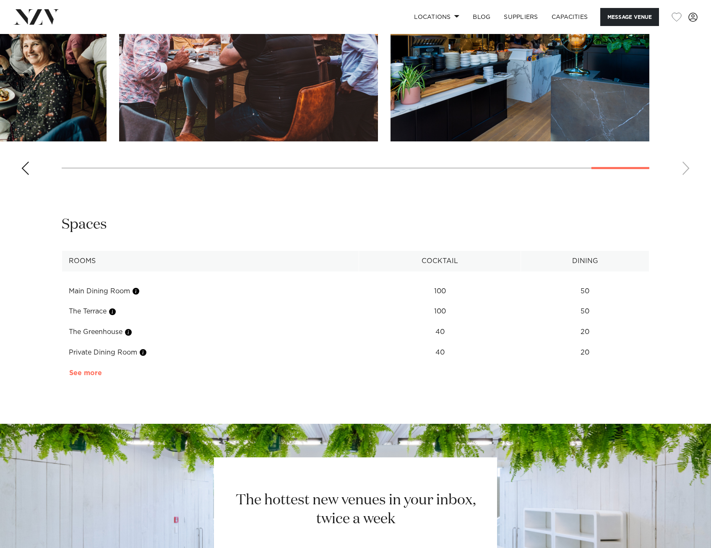  Describe the element at coordinates (585, 261) in the screenshot. I see `th: Dining` at that location.